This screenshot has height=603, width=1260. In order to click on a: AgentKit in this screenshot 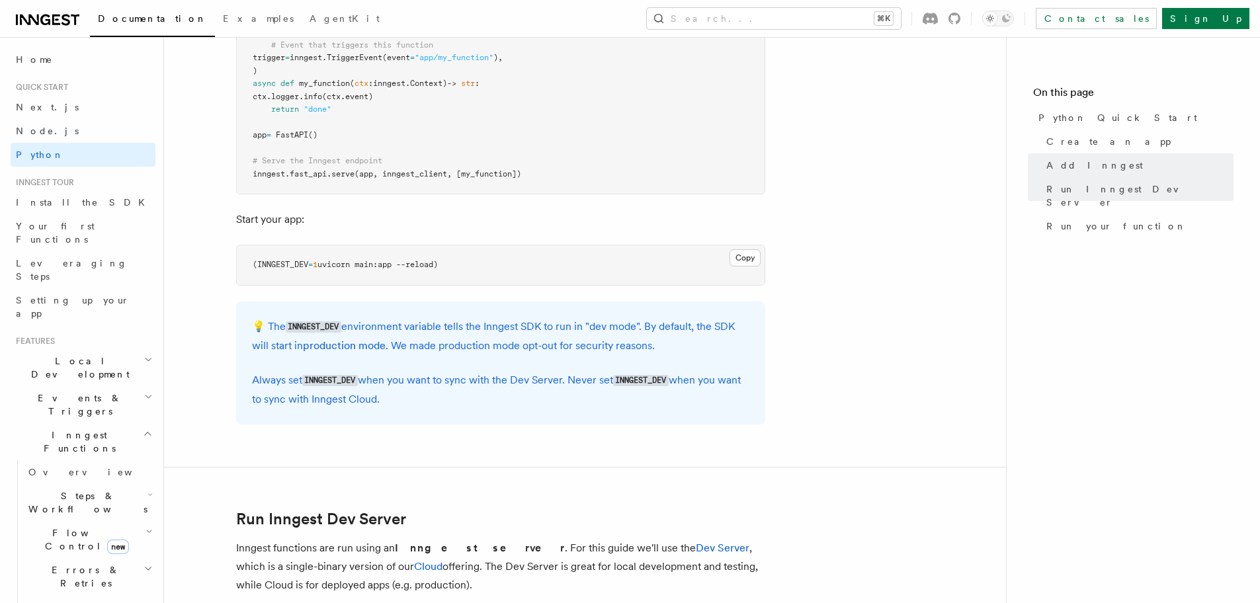, I will do `click(345, 20)`.